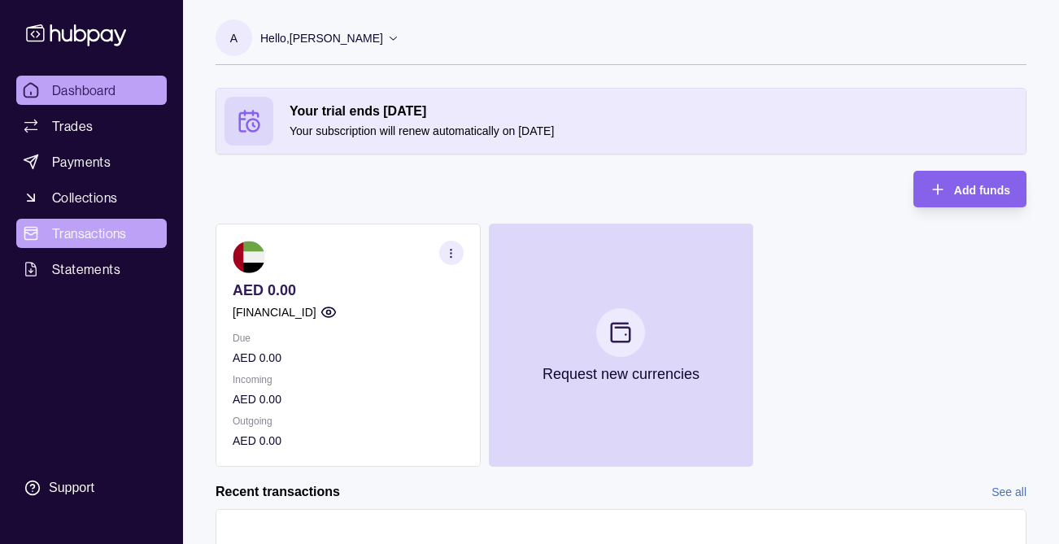 This screenshot has width=1059, height=544. Describe the element at coordinates (970, 189) in the screenshot. I see `button: Add funds` at that location.